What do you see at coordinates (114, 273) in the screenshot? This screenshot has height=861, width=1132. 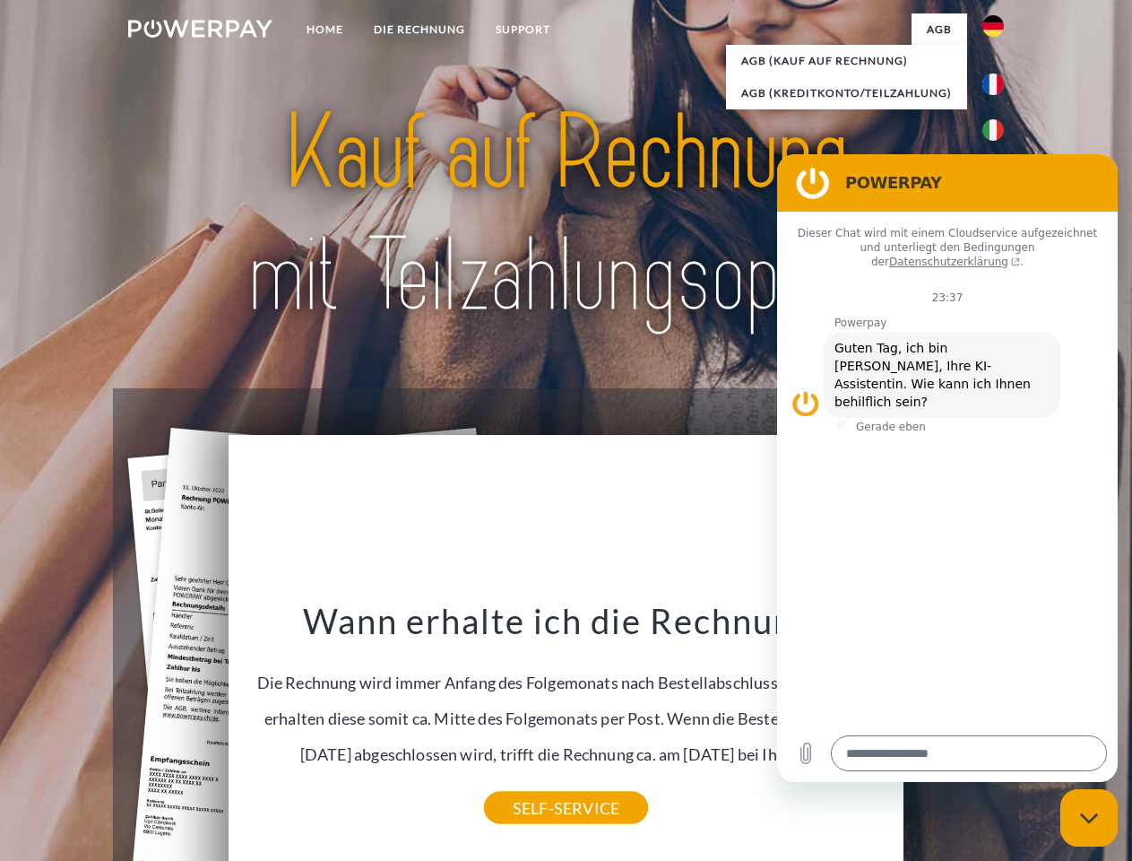 I see `p: Gerade eben` at bounding box center [114, 273].